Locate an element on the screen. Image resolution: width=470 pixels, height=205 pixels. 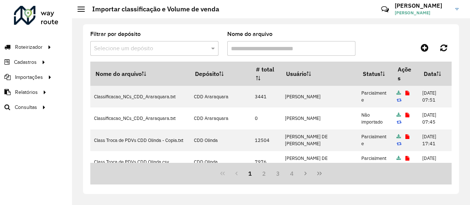
span: Cadastros is located at coordinates (25, 62).